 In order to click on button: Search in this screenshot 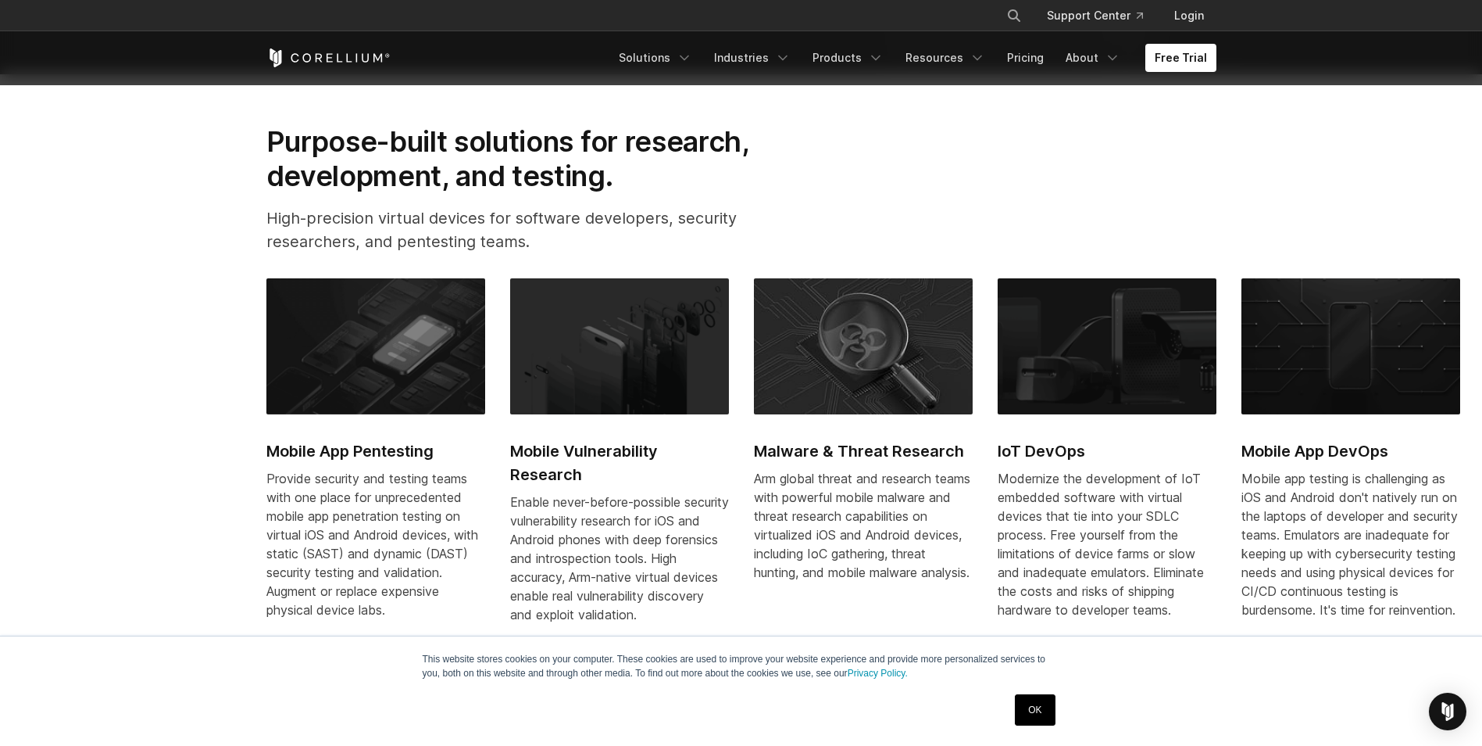, I will do `click(1014, 16)`.